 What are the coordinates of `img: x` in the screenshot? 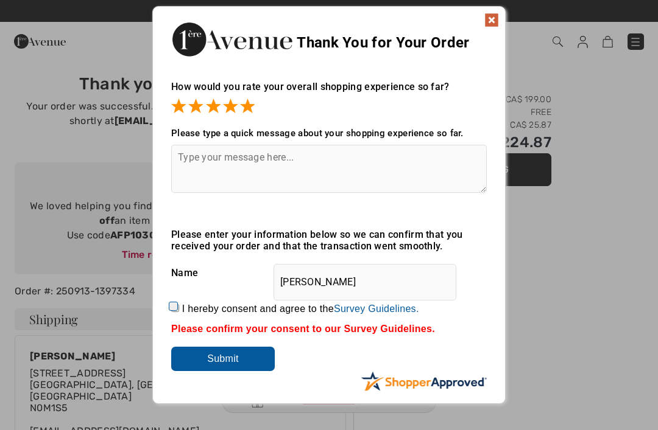 It's located at (491, 20).